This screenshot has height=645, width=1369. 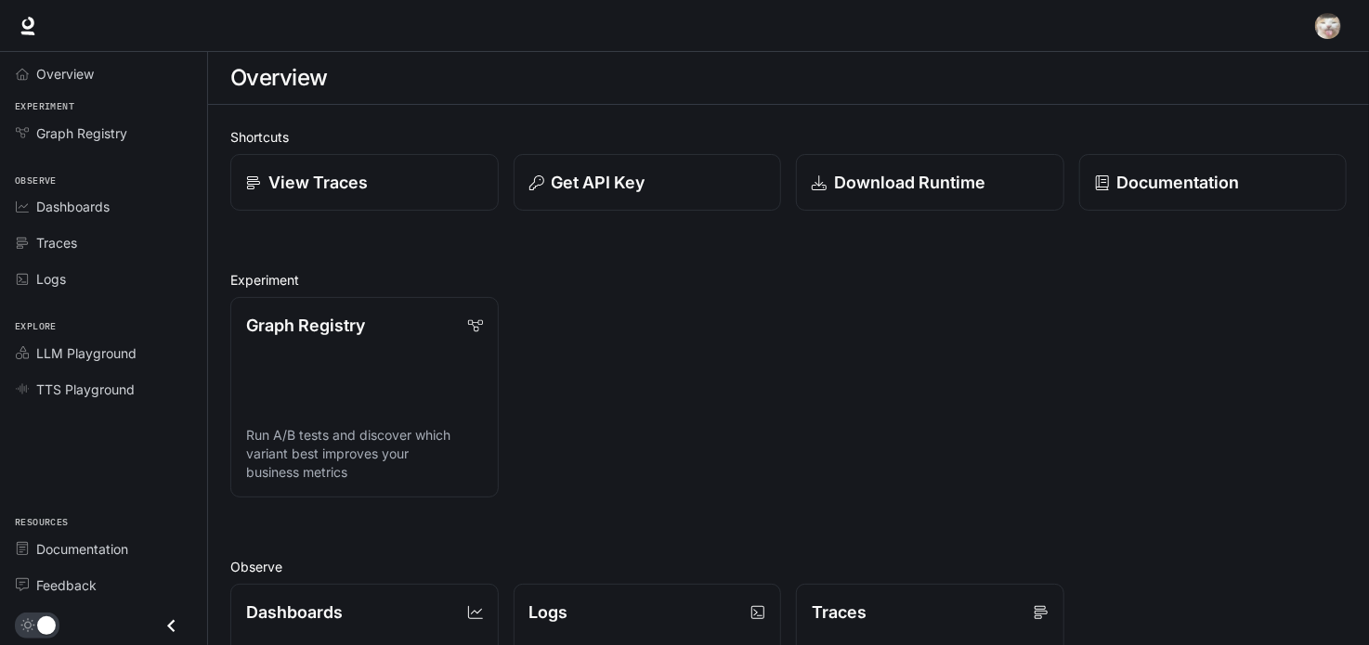 What do you see at coordinates (82, 133) in the screenshot?
I see `span: Graph Registry` at bounding box center [82, 133].